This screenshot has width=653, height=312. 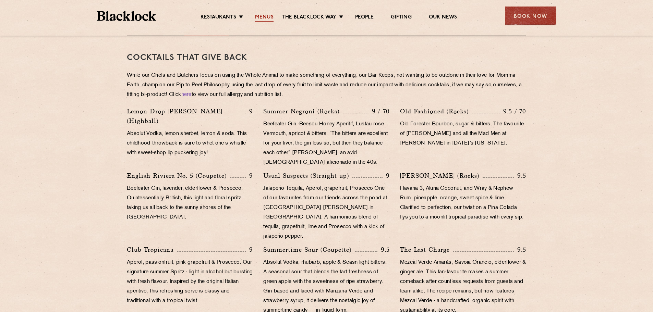 I want to click on div: Book Now, so click(x=531, y=16).